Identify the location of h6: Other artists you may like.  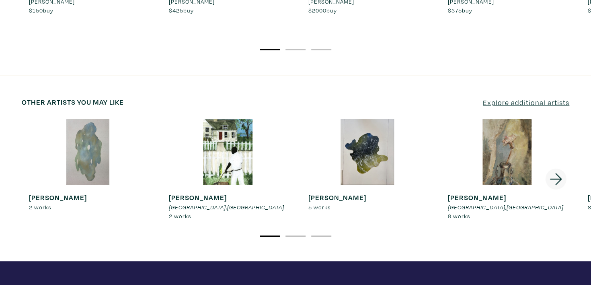
(73, 102).